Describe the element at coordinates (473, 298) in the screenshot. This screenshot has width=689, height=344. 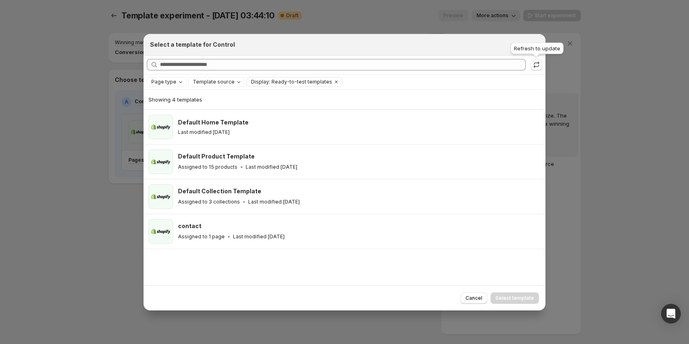
I see `button: Cancel` at that location.